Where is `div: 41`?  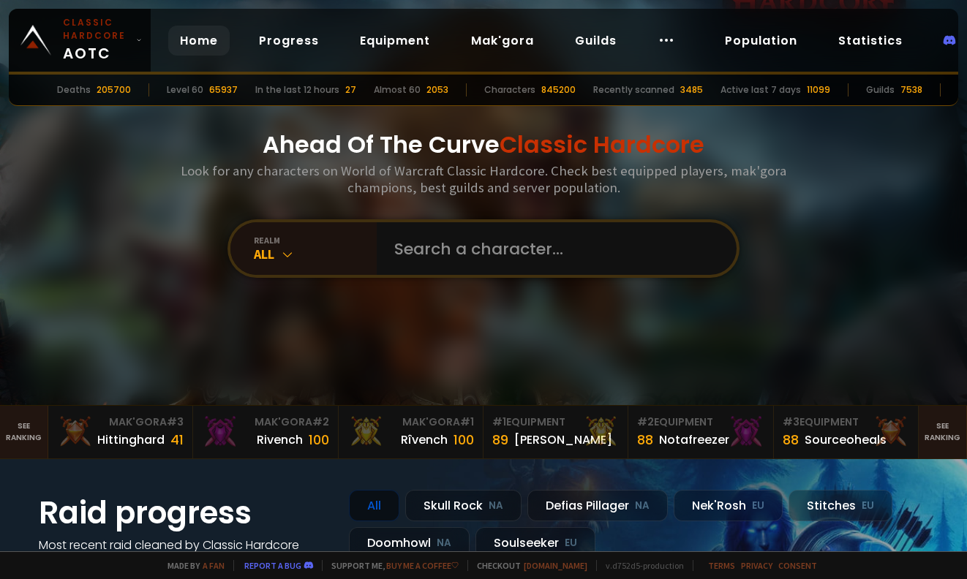 div: 41 is located at coordinates (177, 440).